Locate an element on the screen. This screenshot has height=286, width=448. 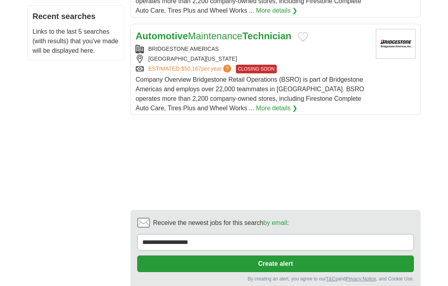
strong: Technician is located at coordinates (267, 36).